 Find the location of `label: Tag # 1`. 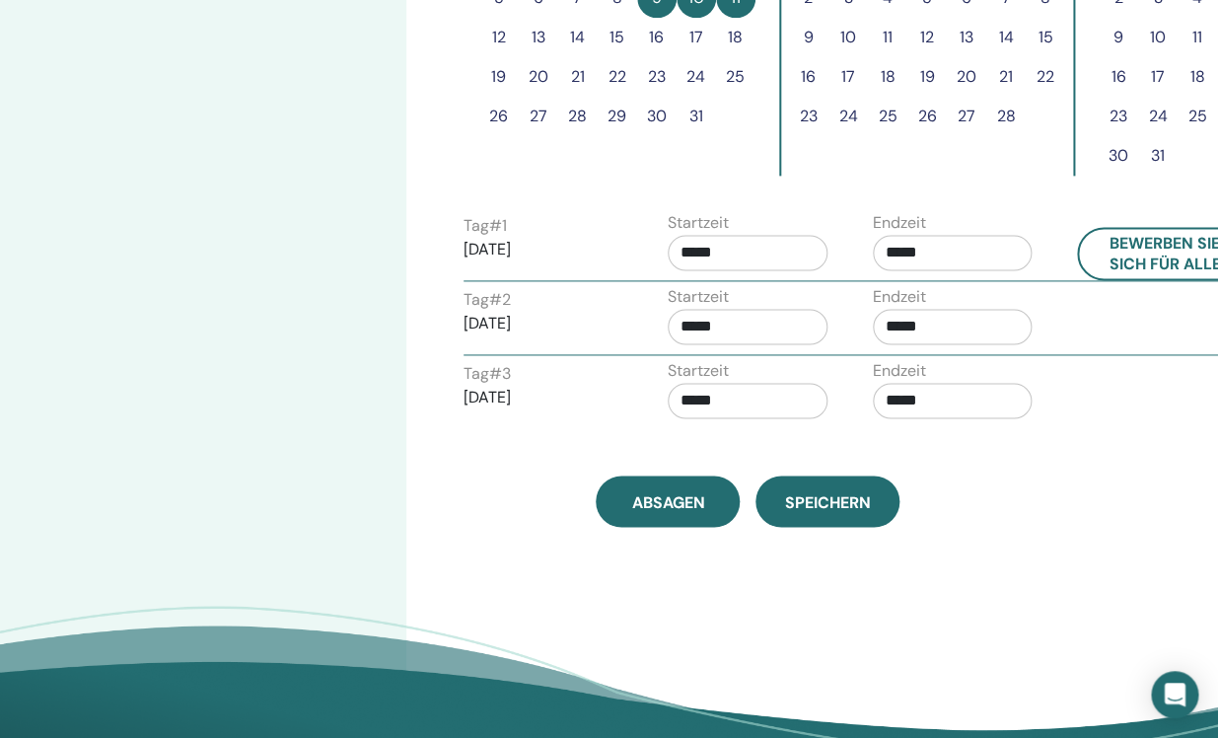

label: Tag # 1 is located at coordinates (485, 226).